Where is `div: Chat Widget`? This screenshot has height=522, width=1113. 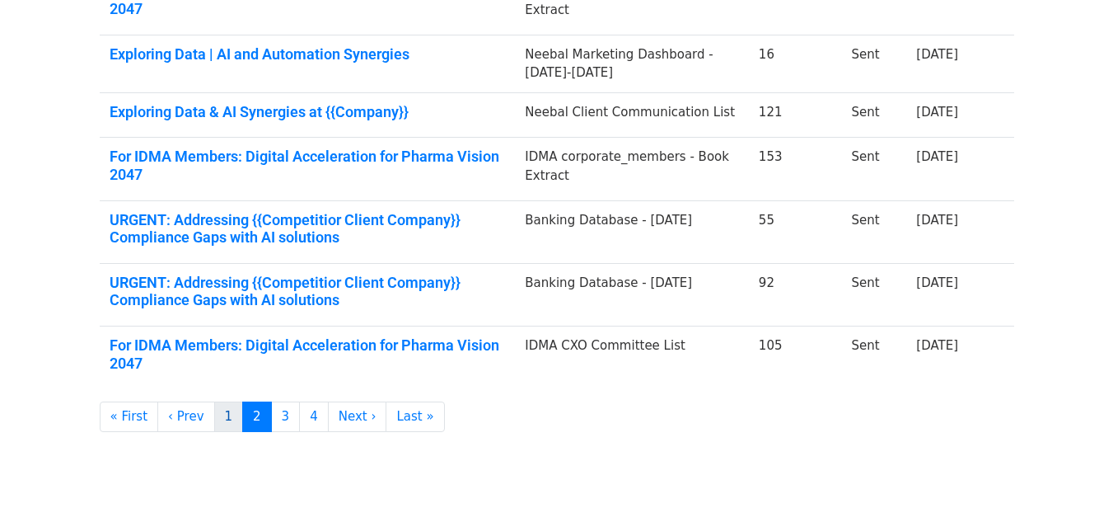
div: Chat Widget is located at coordinates (1072, 482).